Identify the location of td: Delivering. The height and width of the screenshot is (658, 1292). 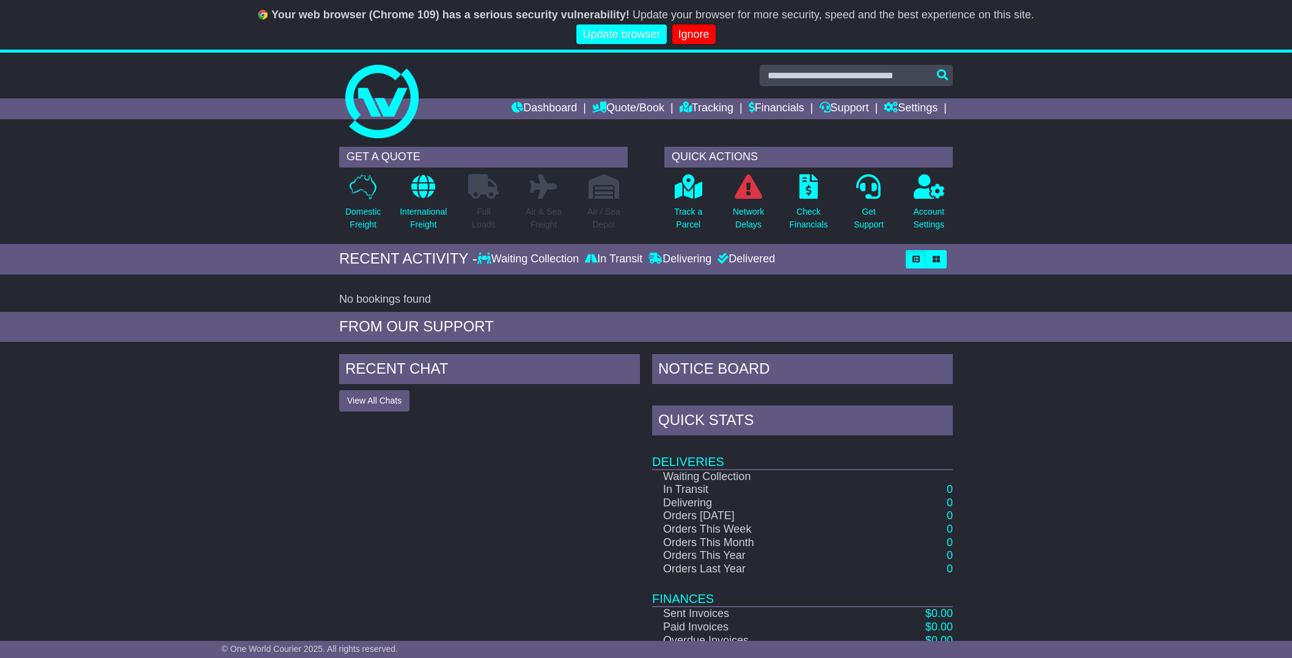
(761, 503).